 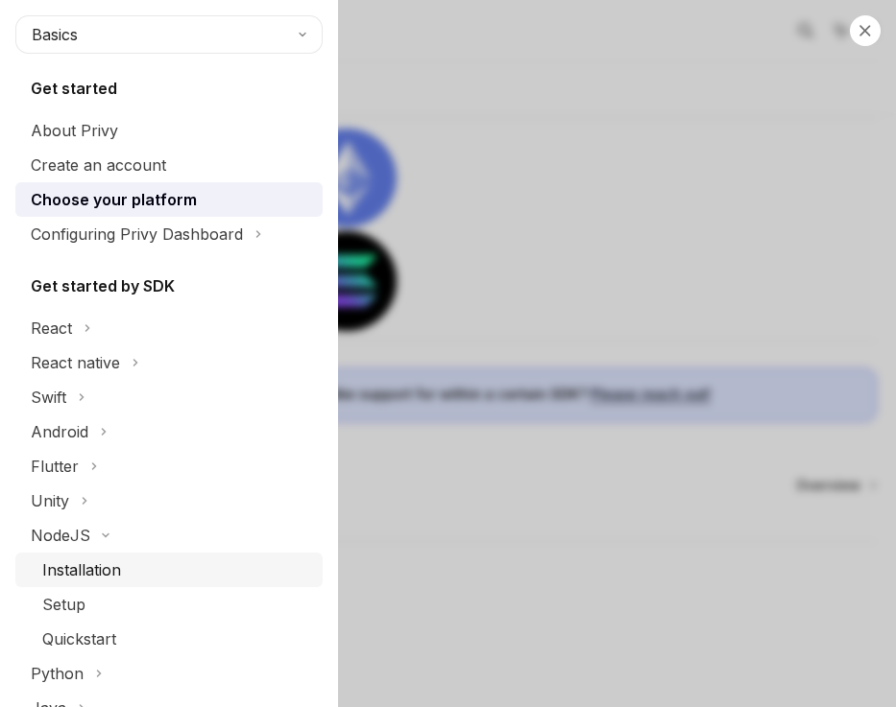 I want to click on div: Unity, so click(x=50, y=501).